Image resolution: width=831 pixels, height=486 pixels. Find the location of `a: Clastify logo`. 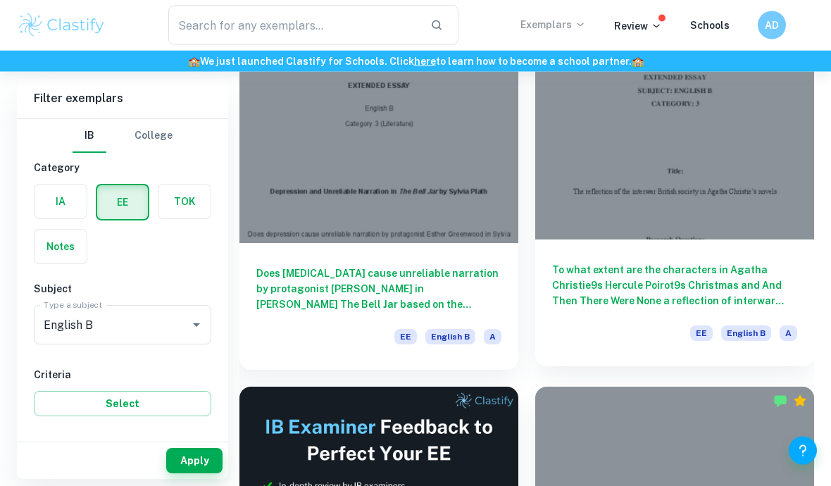

a: Clastify logo is located at coordinates (61, 25).